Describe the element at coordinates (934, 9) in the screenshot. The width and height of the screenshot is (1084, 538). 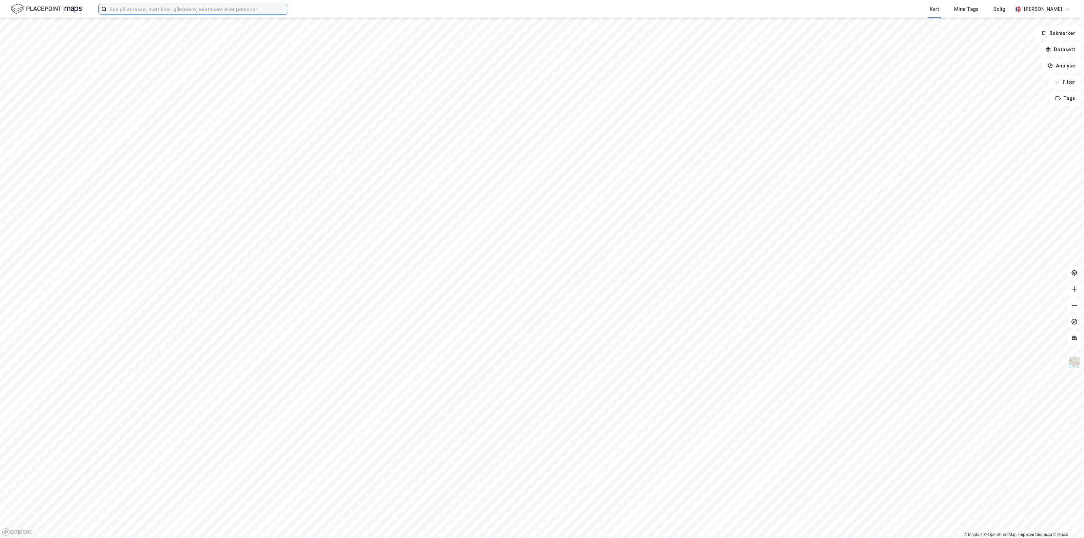
I see `div: Kart` at that location.